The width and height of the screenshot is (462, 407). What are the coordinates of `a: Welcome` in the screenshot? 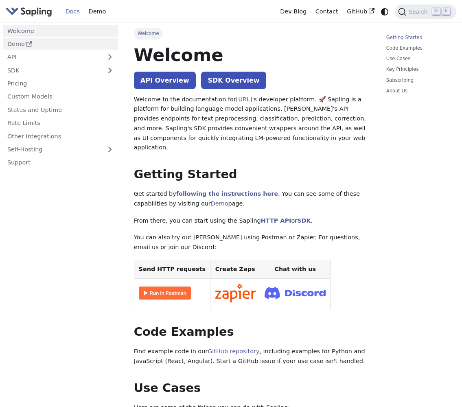 It's located at (60, 31).